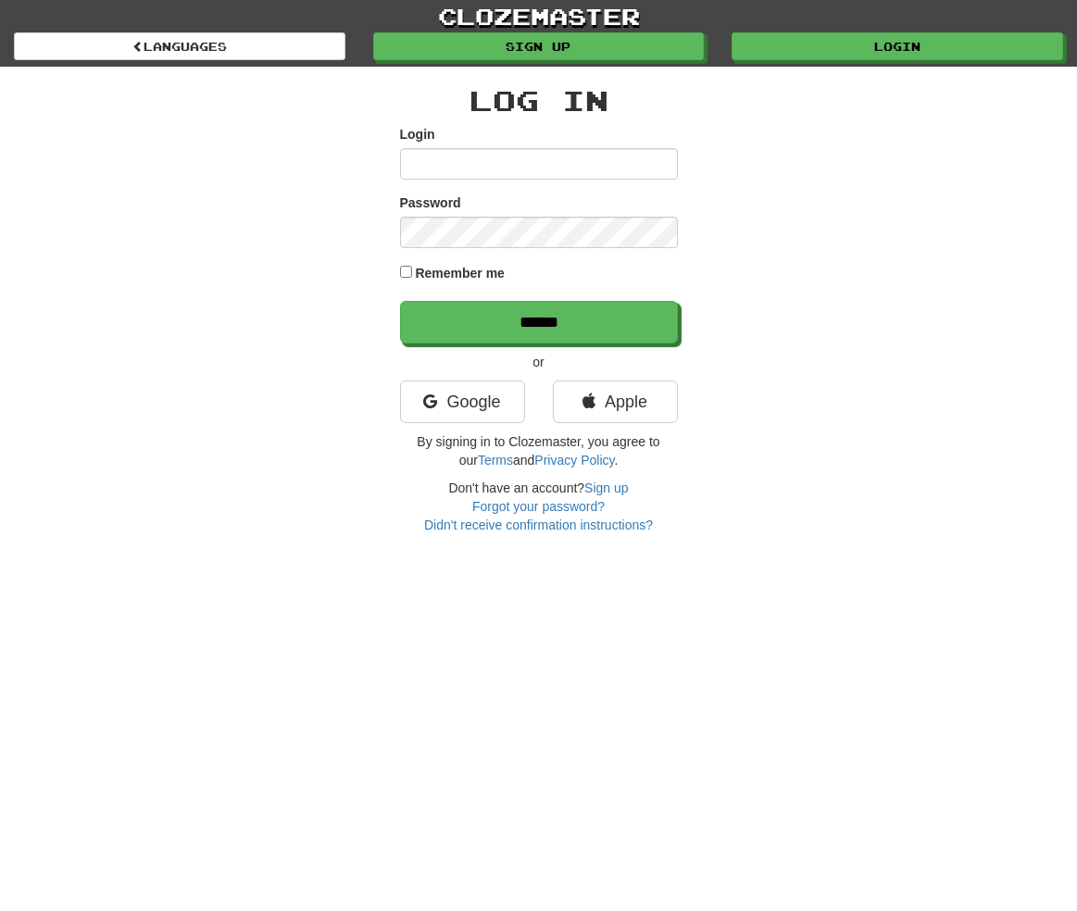  I want to click on a: Terms, so click(495, 460).